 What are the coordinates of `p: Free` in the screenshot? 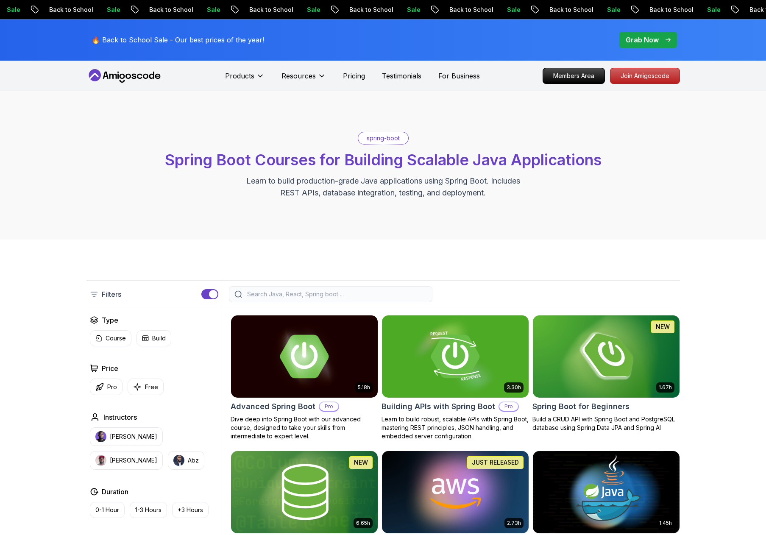 It's located at (151, 387).